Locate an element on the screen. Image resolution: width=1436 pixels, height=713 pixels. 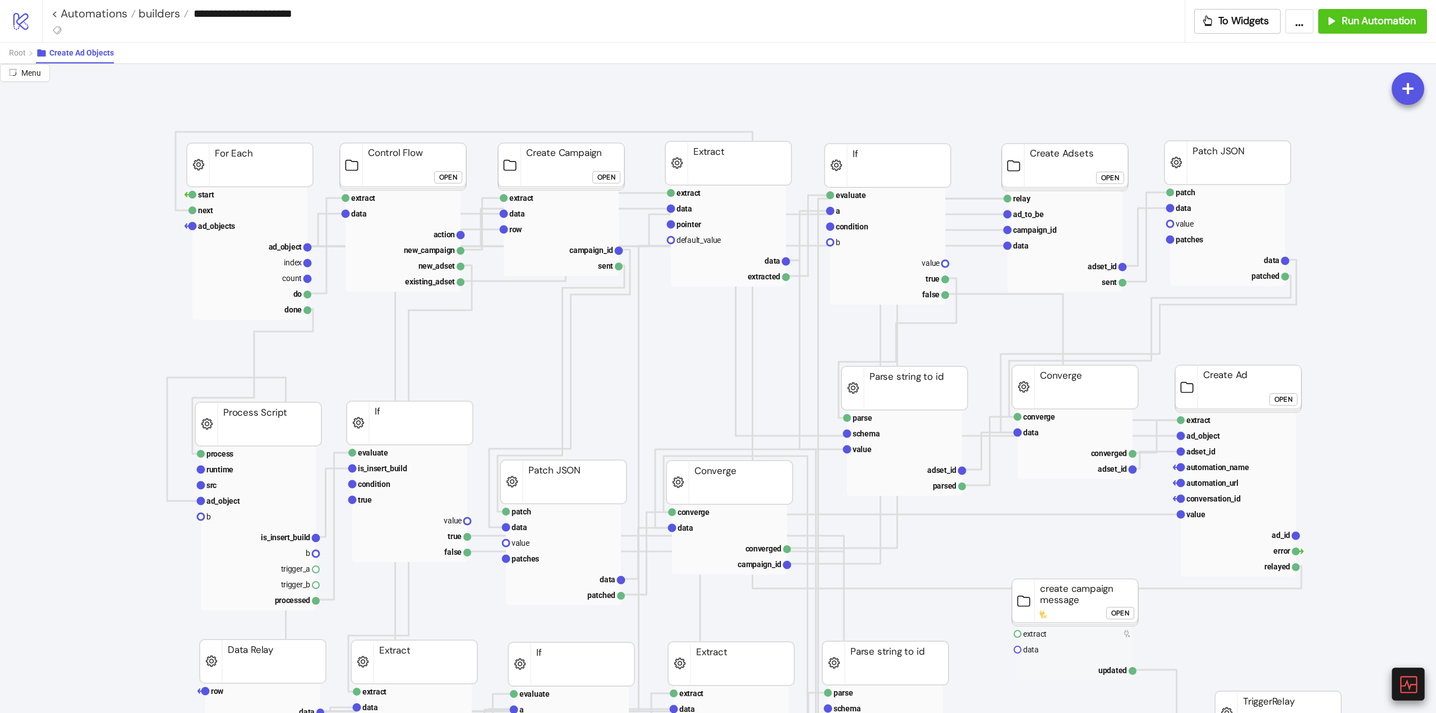
text: relay is located at coordinates (1022, 199).